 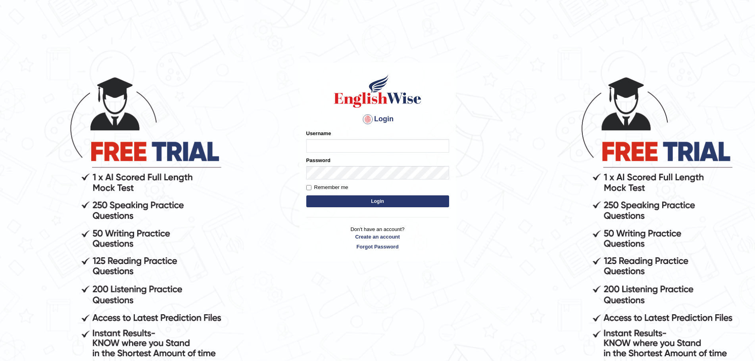 I want to click on label: Username, so click(x=319, y=133).